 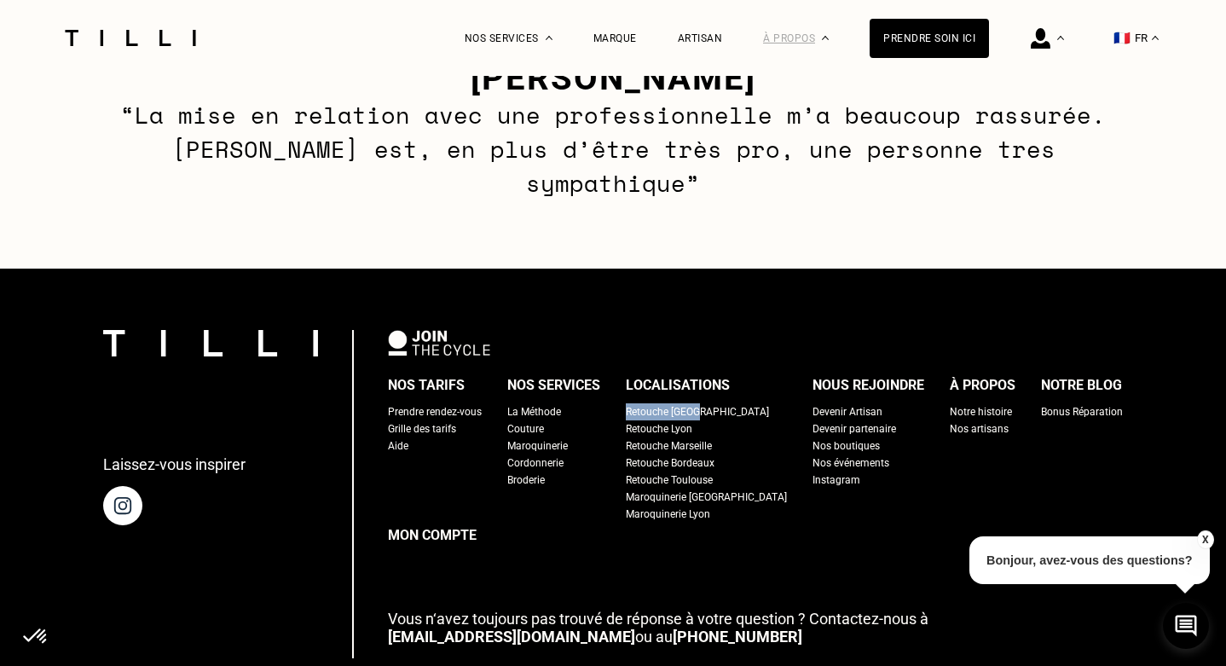 I want to click on img: Logo du service de couturière Tilli, so click(x=130, y=38).